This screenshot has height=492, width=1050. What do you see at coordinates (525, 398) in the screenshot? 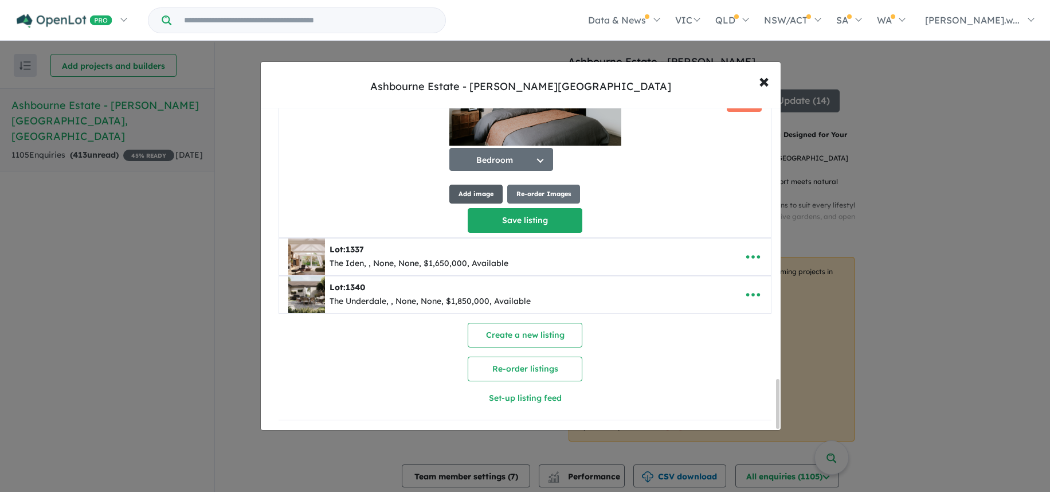
I see `button: Set-up listing feed` at bounding box center [525, 398].